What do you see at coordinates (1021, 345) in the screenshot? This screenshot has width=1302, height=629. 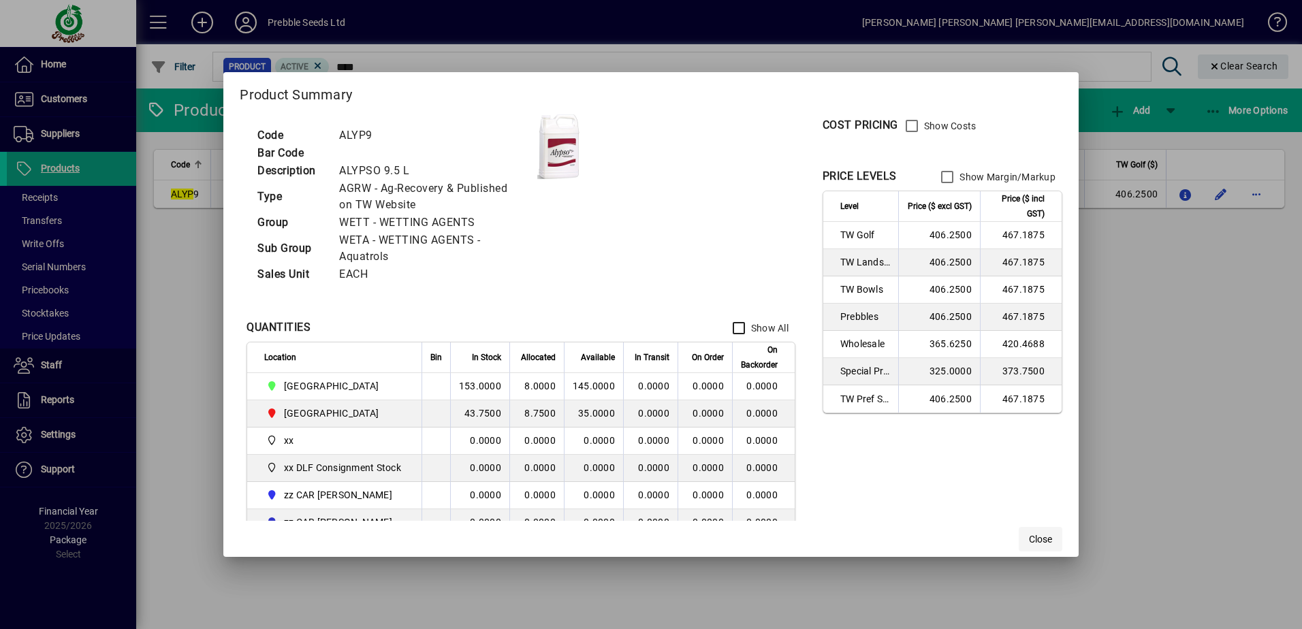 I see `td: 420.4688` at bounding box center [1021, 345].